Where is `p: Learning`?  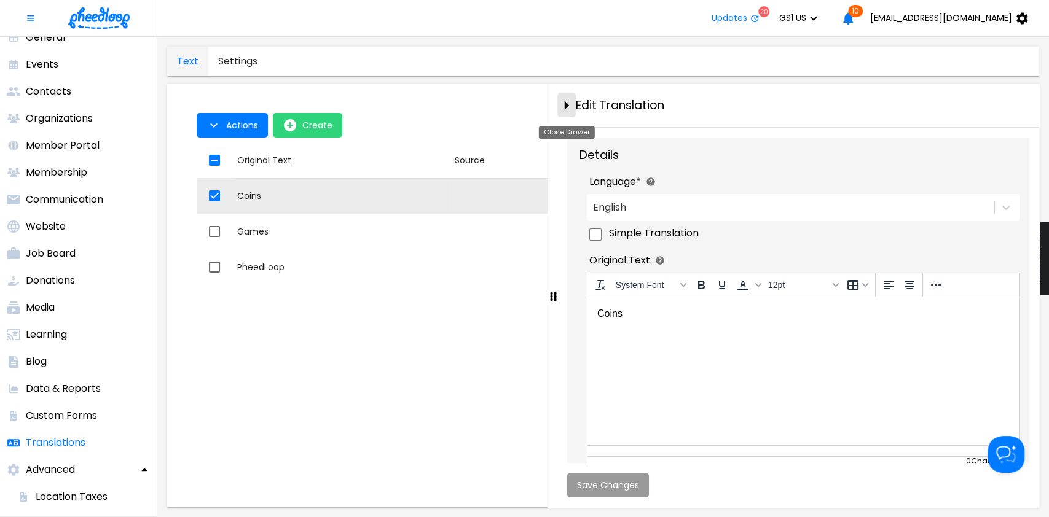 p: Learning is located at coordinates (46, 335).